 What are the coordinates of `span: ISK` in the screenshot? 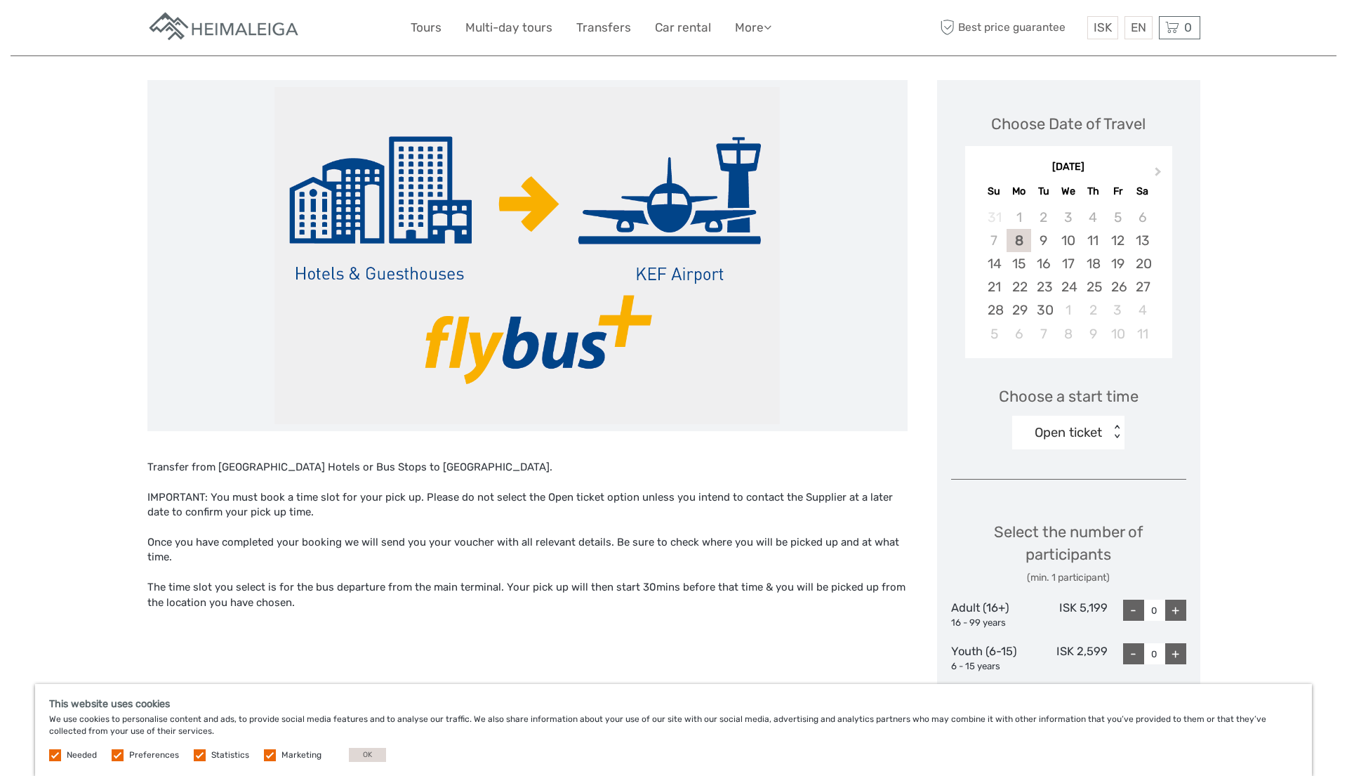 It's located at (1103, 27).